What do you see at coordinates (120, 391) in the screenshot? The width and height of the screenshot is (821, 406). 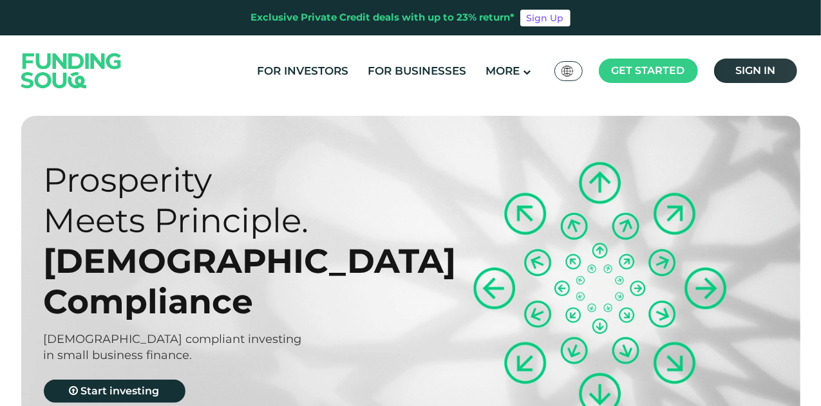 I see `span: Start investing` at bounding box center [120, 391].